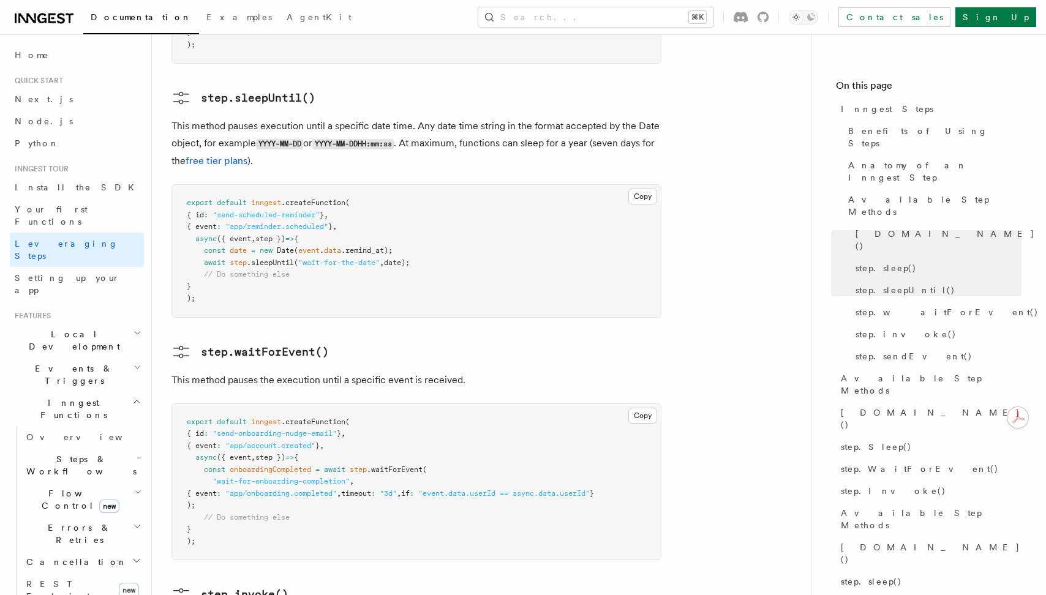  What do you see at coordinates (416, 380) in the screenshot?
I see `p: This method pauses the execution until a specific event is received.` at bounding box center [416, 380].